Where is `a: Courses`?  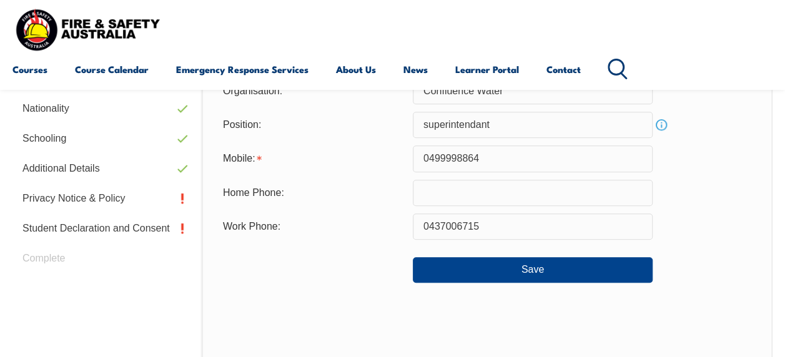
a: Courses is located at coordinates (30, 69).